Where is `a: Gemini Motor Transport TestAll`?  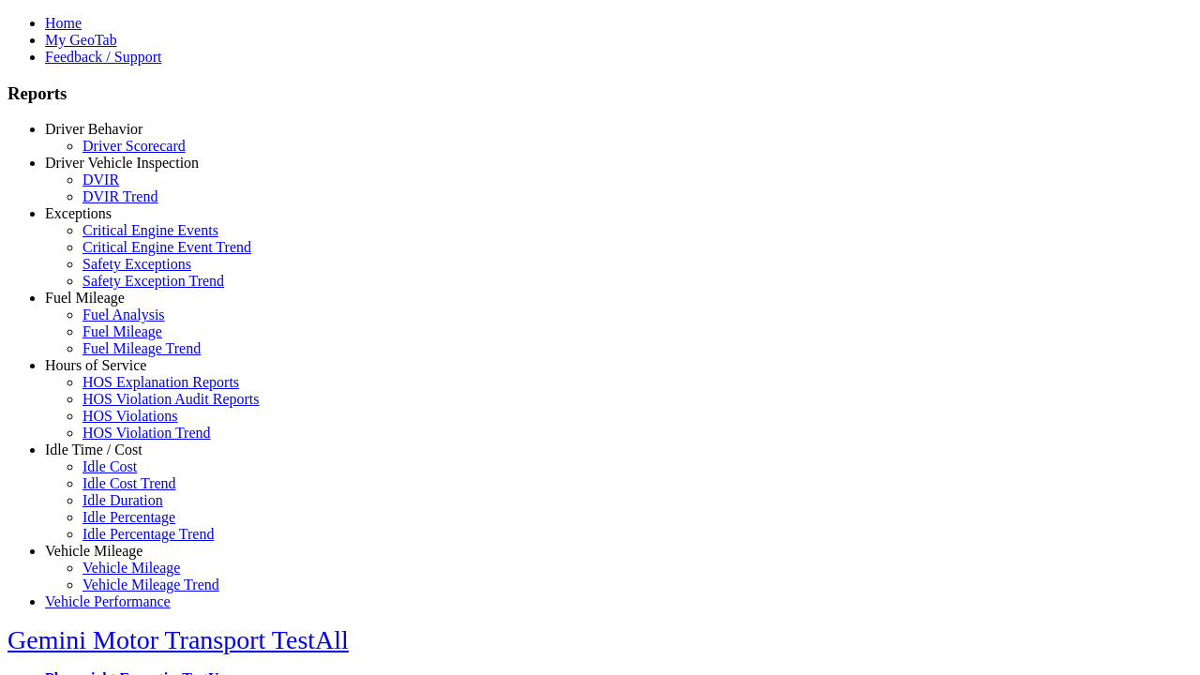
a: Gemini Motor Transport TestAll is located at coordinates (178, 639).